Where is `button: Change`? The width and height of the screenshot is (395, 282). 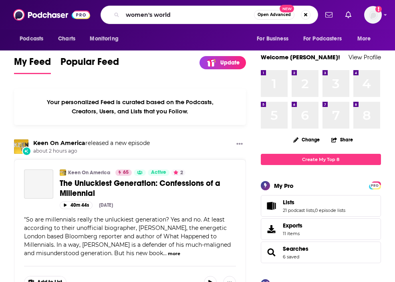
button: Change is located at coordinates (307, 140).